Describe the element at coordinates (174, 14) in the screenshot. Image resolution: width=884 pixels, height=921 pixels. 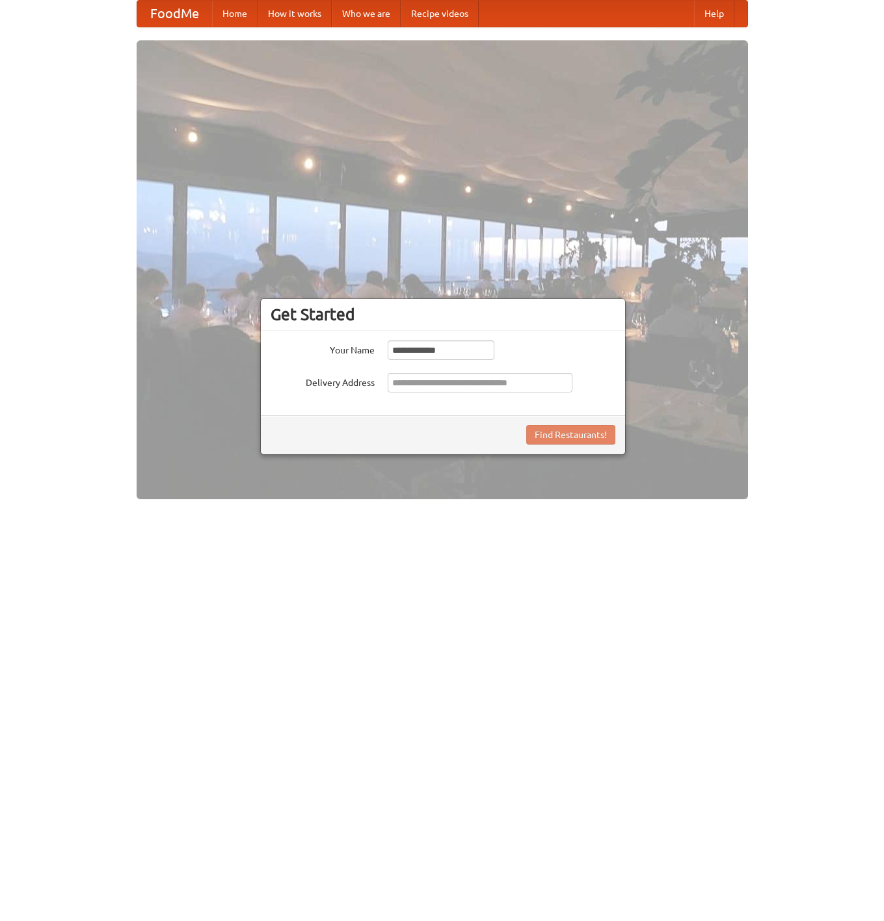
I see `a: FoodMe` at that location.